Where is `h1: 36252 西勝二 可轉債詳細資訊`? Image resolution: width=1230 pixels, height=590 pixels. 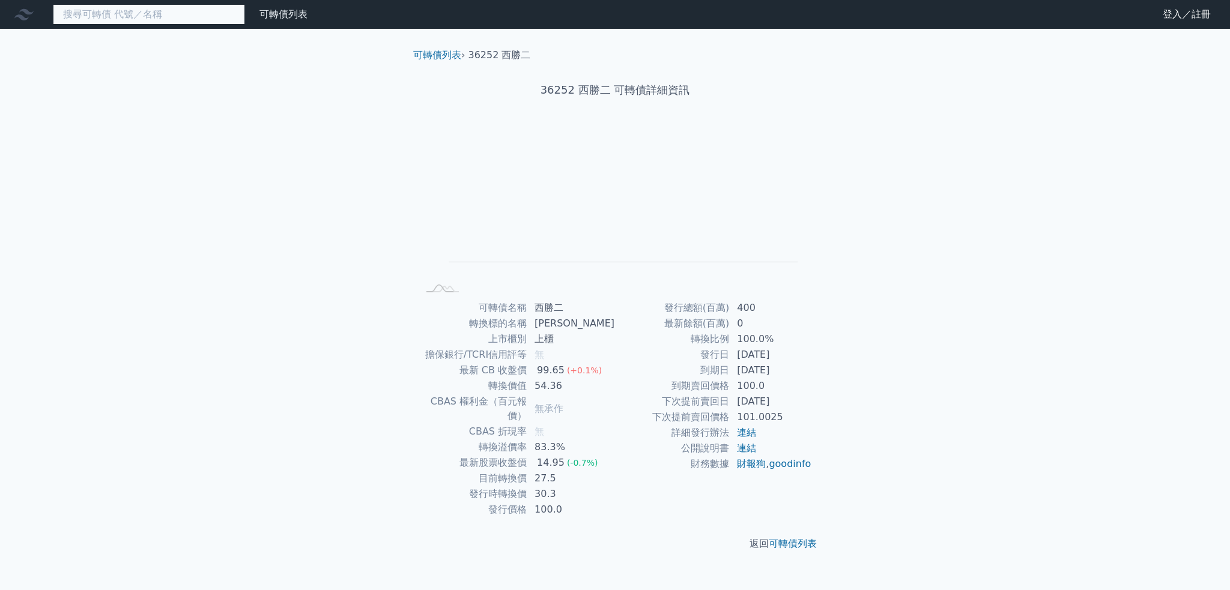 h1: 36252 西勝二 可轉債詳細資訊 is located at coordinates (615, 90).